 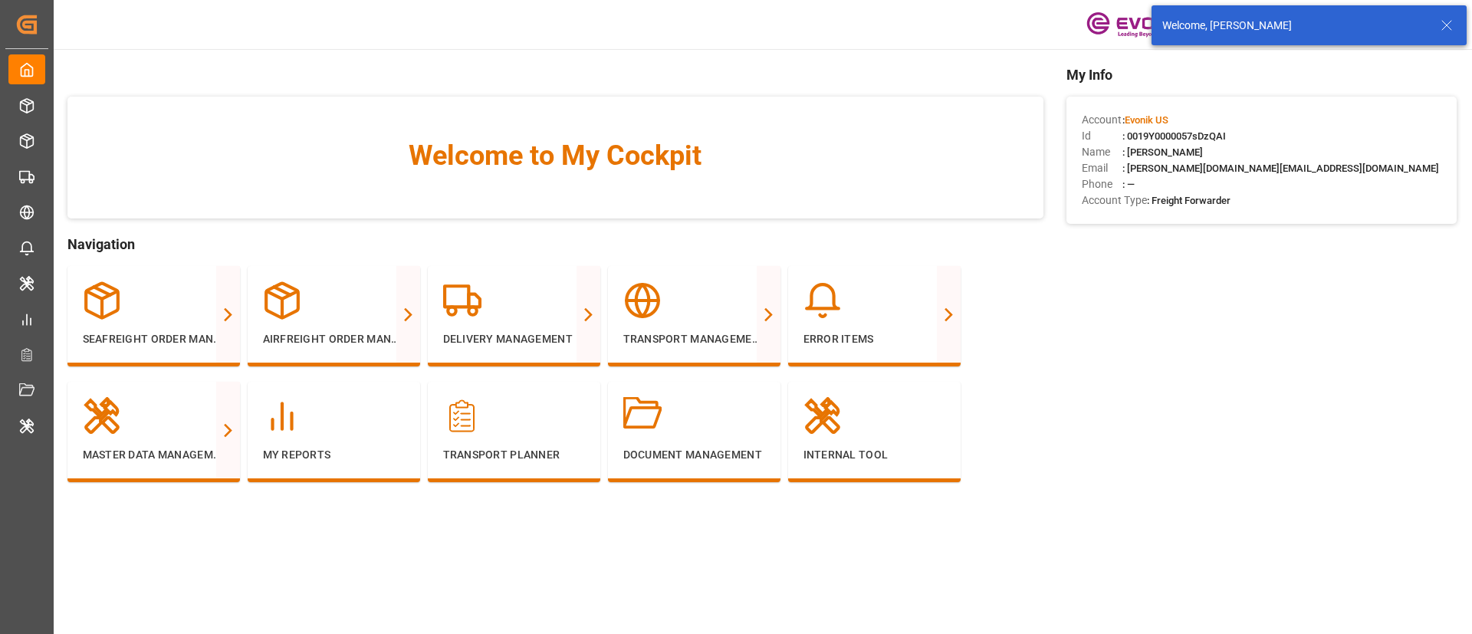 What do you see at coordinates (153, 455) in the screenshot?
I see `p: Master Data Management` at bounding box center [153, 455].